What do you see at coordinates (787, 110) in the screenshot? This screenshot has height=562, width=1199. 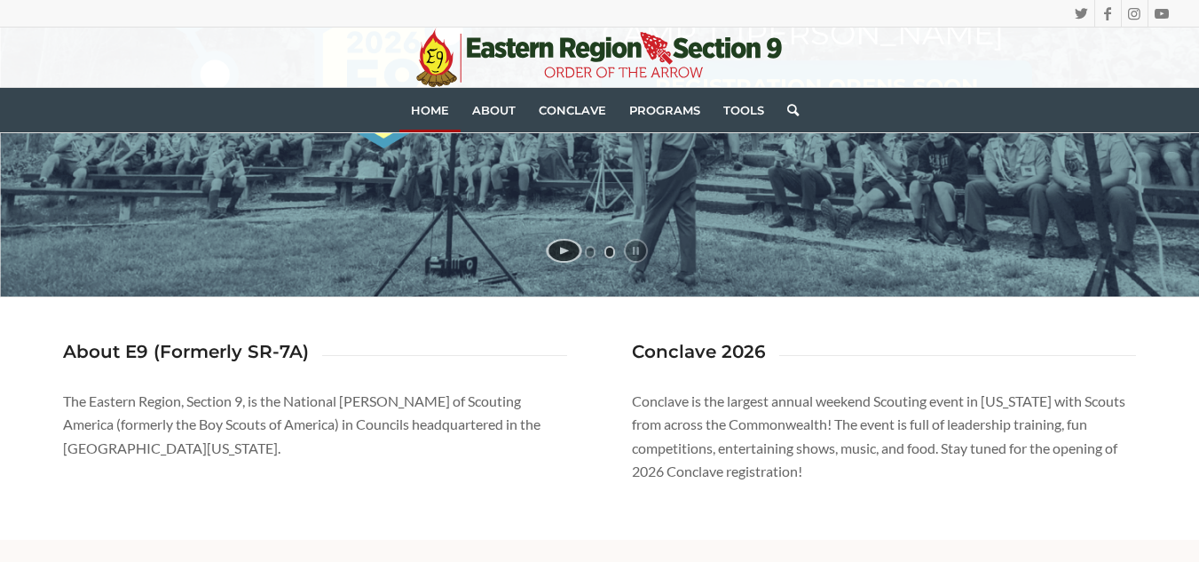 I see `a: Search` at bounding box center [787, 110].